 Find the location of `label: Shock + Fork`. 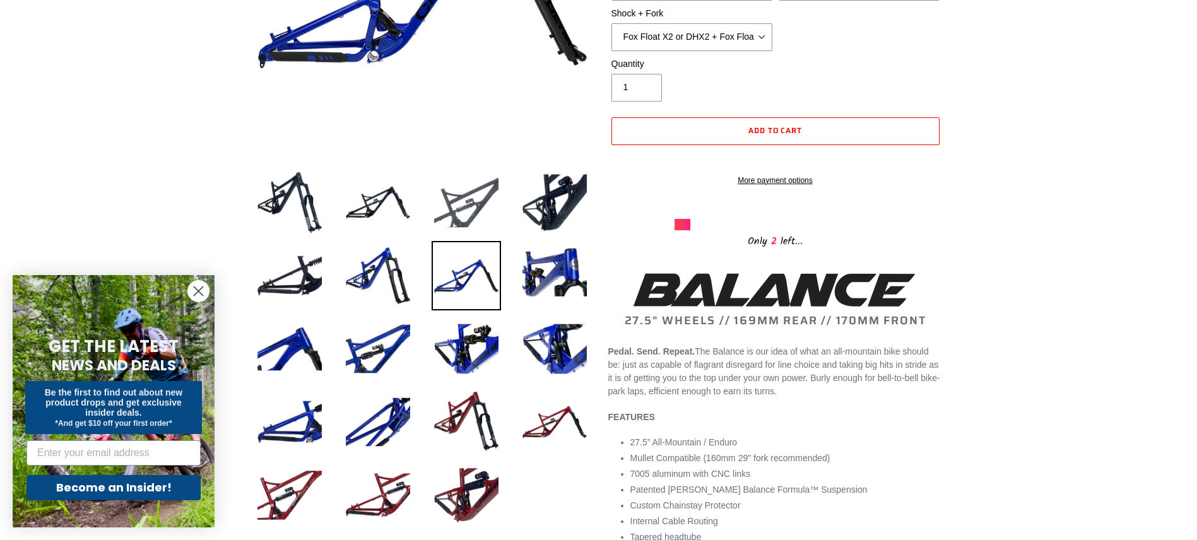

label: Shock + Fork is located at coordinates (692, 13).